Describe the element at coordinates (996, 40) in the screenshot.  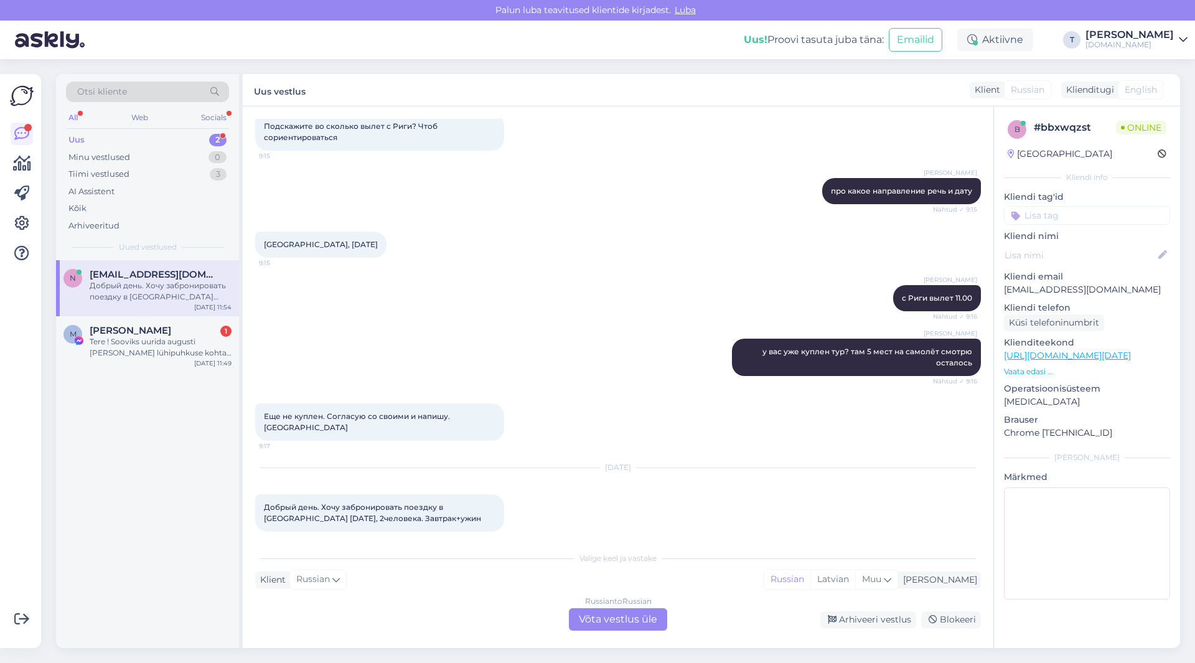
I see `div: Aktiivne` at that location.